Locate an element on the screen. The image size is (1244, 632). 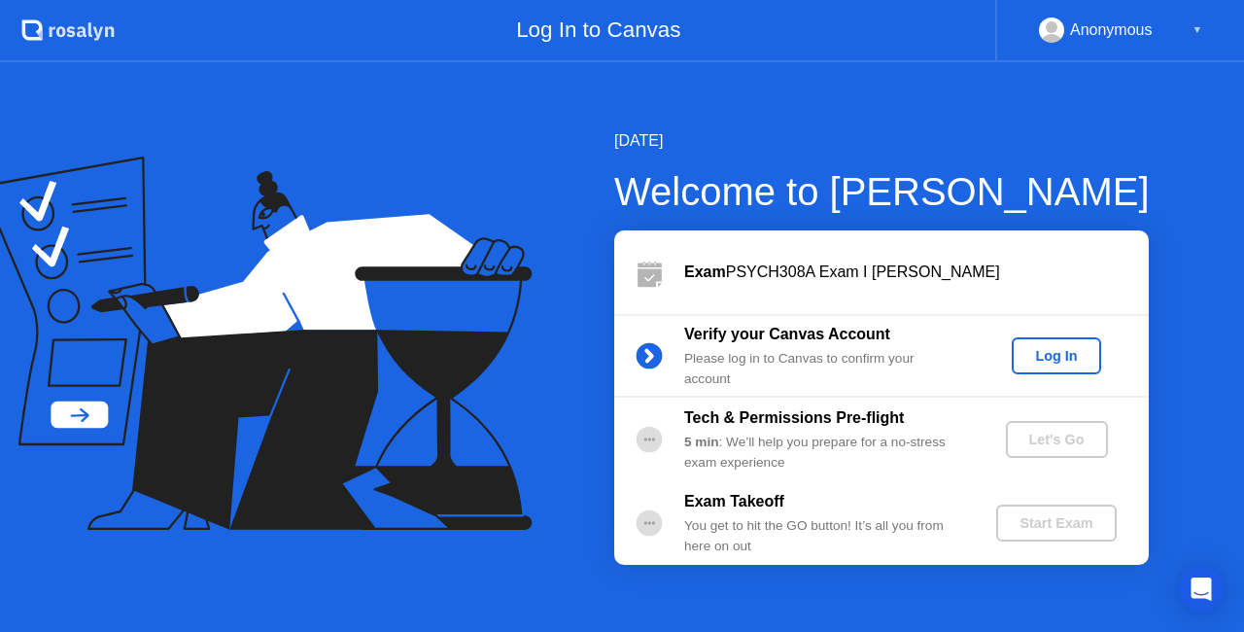
div: Anonymous is located at coordinates (1111, 30).